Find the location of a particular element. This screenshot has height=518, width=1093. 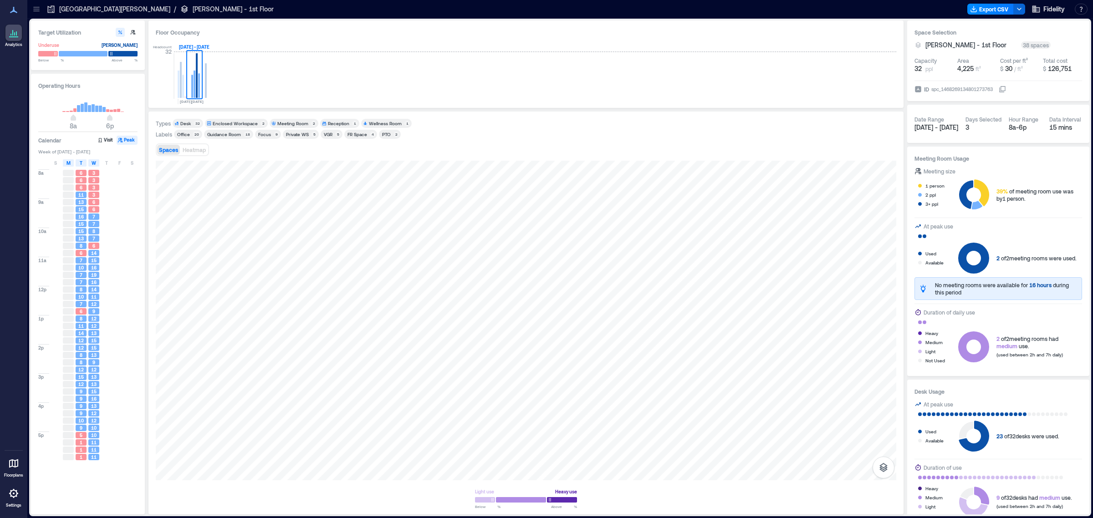

div: Light use is located at coordinates (485, 492).